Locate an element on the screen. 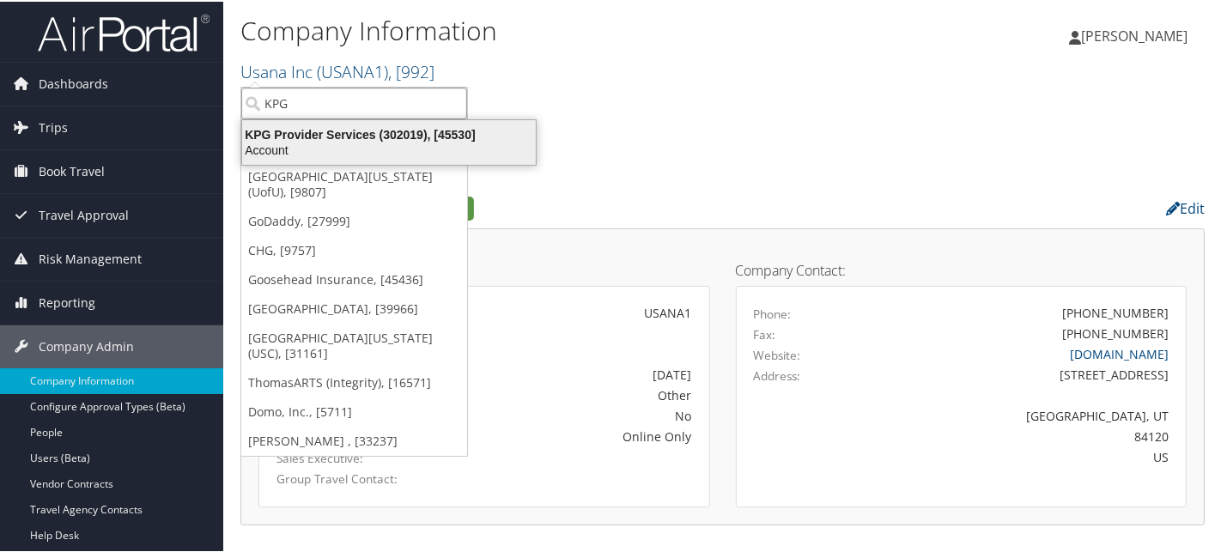  span: Risk Management is located at coordinates (90, 258).